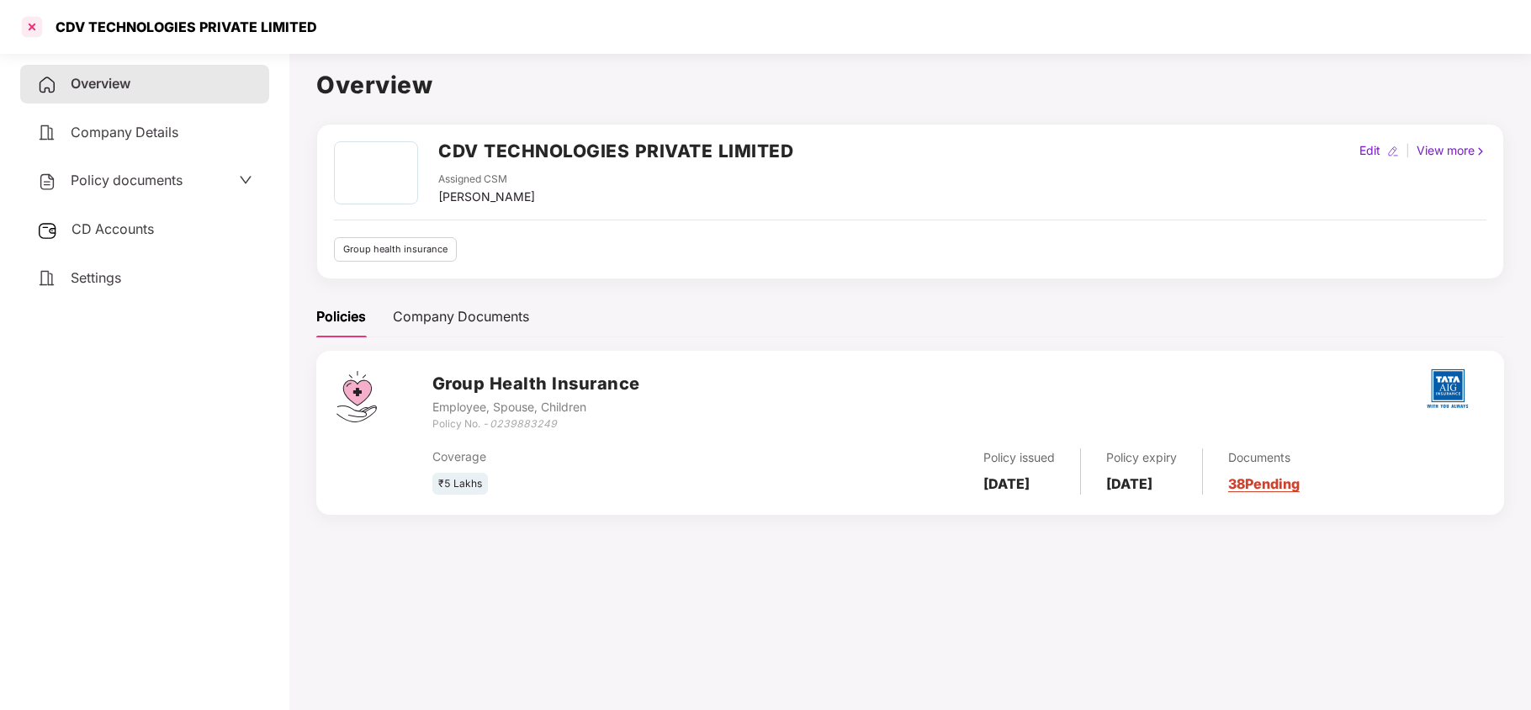 This screenshot has width=1531, height=710. What do you see at coordinates (910, 85) in the screenshot?
I see `h1: Overview` at bounding box center [910, 85].